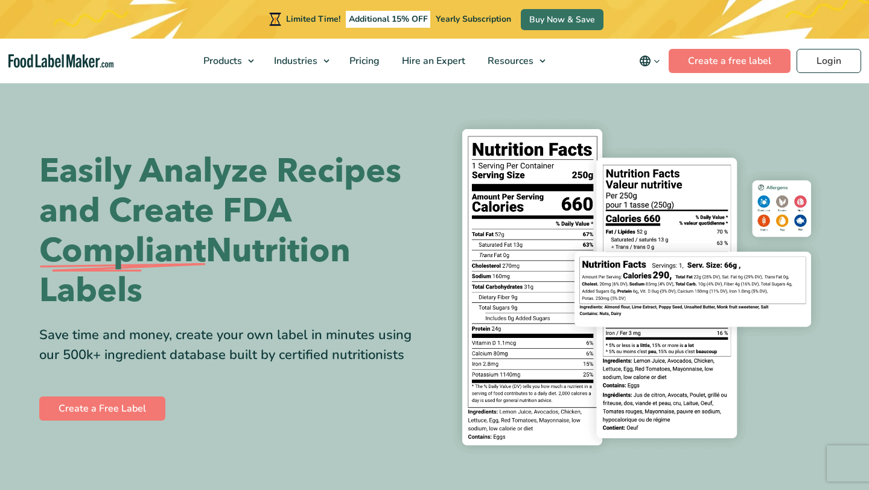  I want to click on a: Products, so click(226, 61).